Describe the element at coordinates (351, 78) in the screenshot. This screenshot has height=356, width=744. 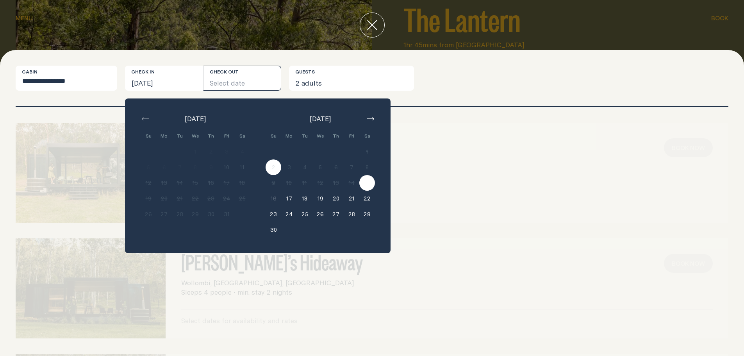
I see `button: 2 adults` at that location.